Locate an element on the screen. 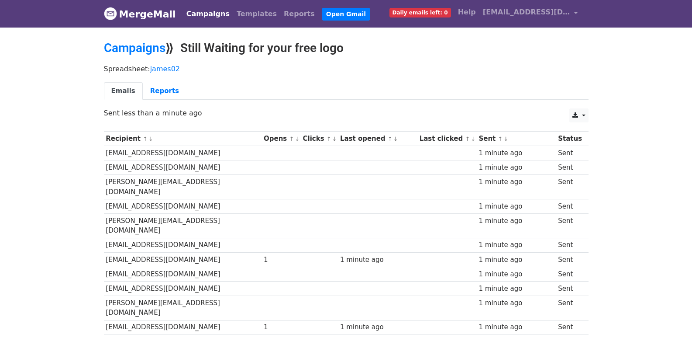  th: Recipient is located at coordinates (183, 138).